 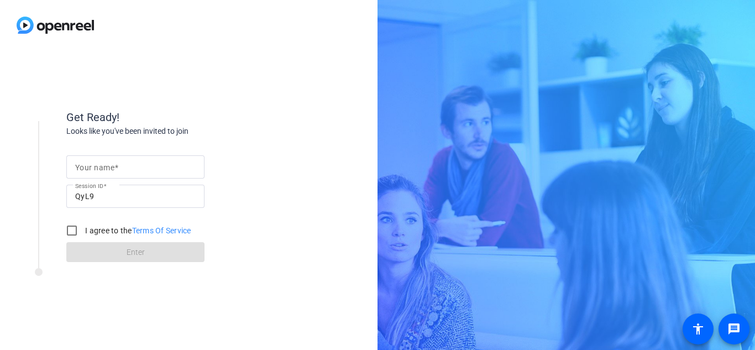 What do you see at coordinates (94, 167) in the screenshot?
I see `mat-label: Your name` at bounding box center [94, 167].